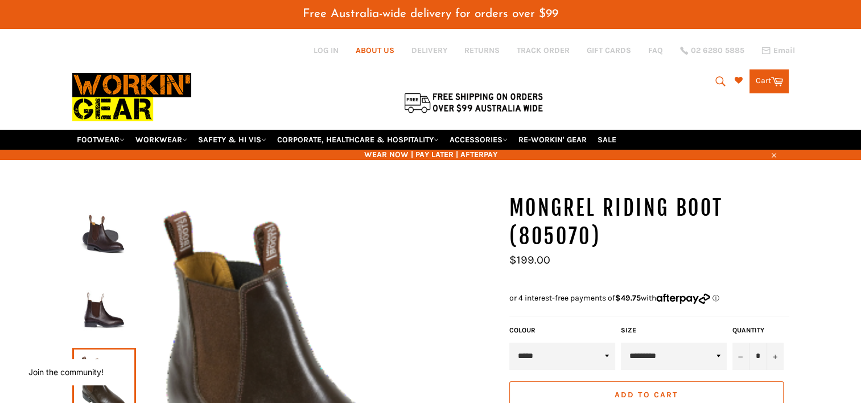 The image size is (861, 403). What do you see at coordinates (656, 50) in the screenshot?
I see `a: FAQ` at bounding box center [656, 50].